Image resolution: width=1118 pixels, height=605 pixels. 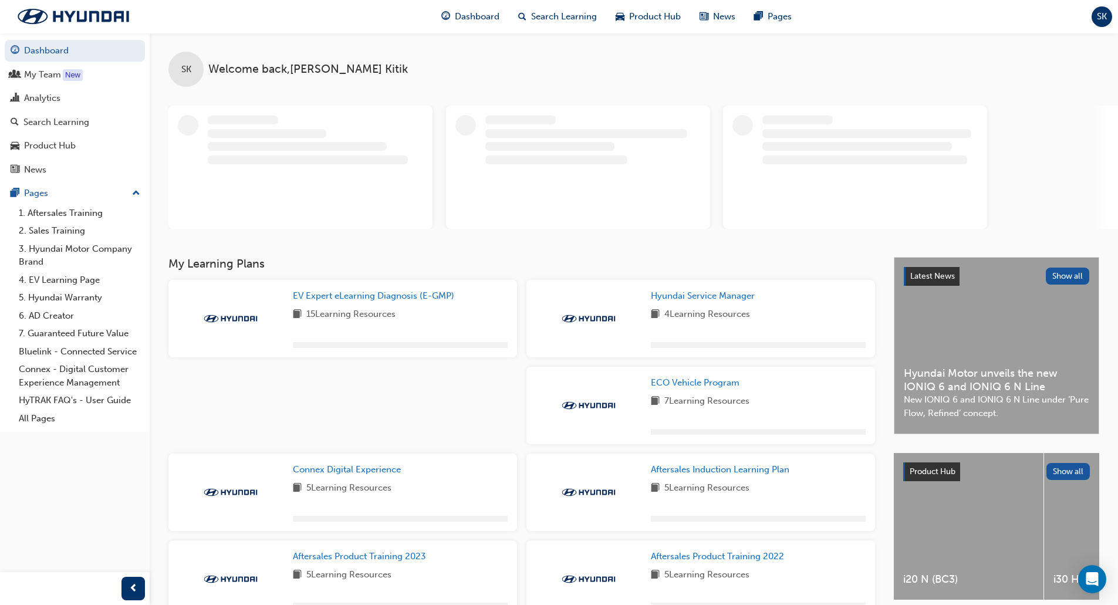 I want to click on a: Aftersales Product Training 2022, so click(x=720, y=557).